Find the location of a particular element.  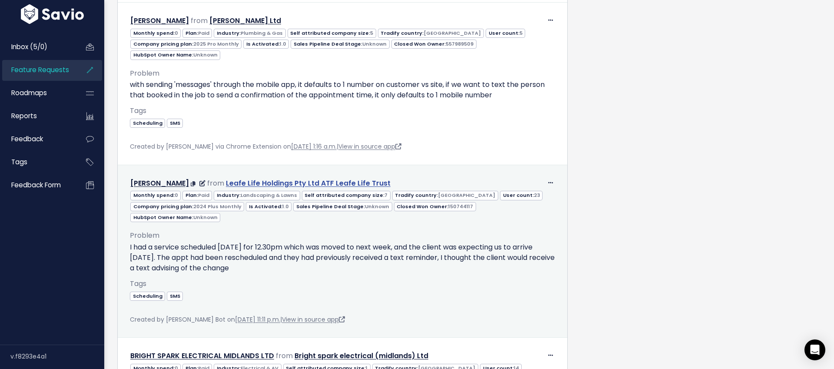

a: Leafe Life Holdings Pty Ltd ATF Leafe Life Trust is located at coordinates (308, 183).